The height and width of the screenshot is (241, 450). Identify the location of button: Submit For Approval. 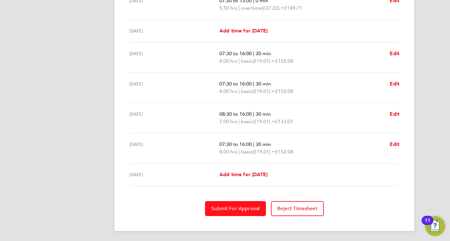
(235, 209).